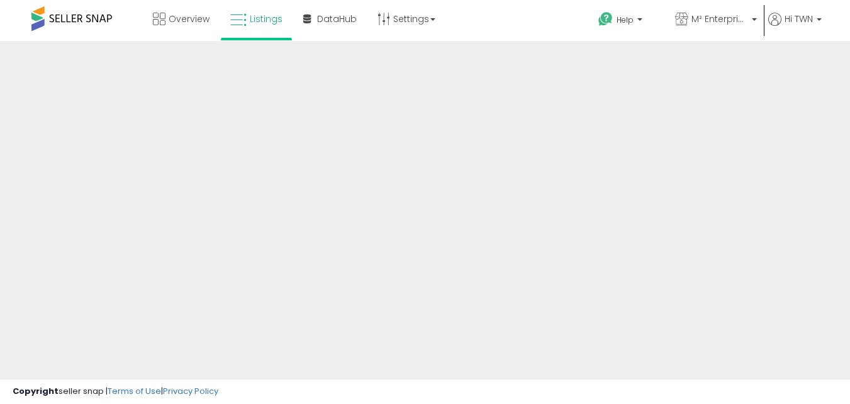  I want to click on span: M² Enterprises, so click(720, 19).